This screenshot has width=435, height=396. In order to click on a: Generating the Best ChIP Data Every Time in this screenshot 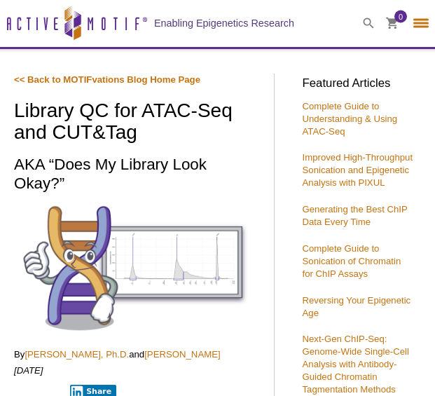, I will do `click(355, 215)`.